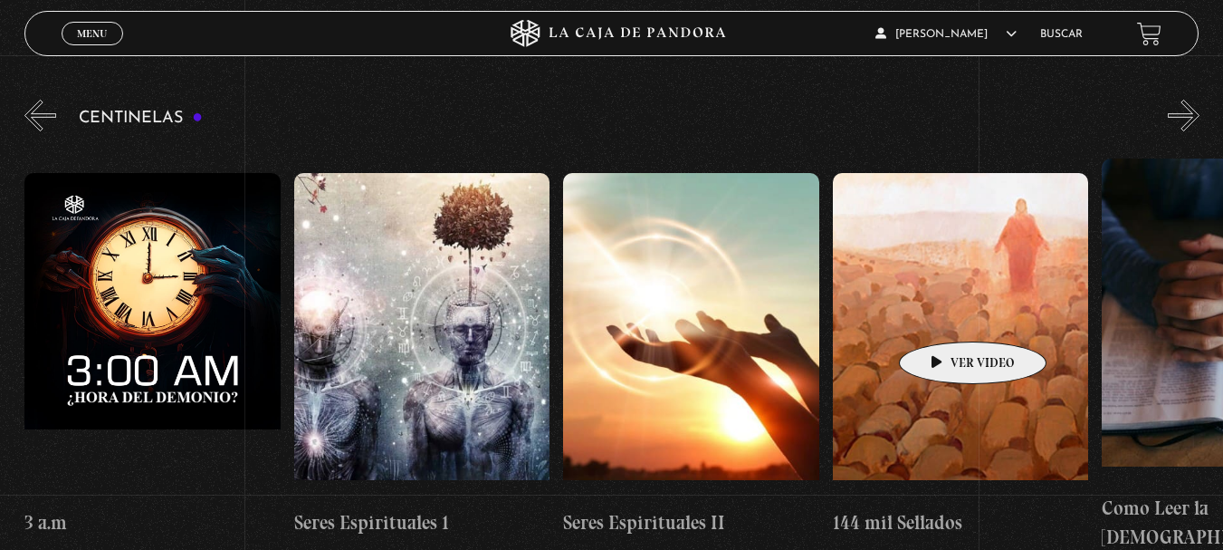  Describe the element at coordinates (961, 523) in the screenshot. I see `h4: 144 mil Sellados` at that location.